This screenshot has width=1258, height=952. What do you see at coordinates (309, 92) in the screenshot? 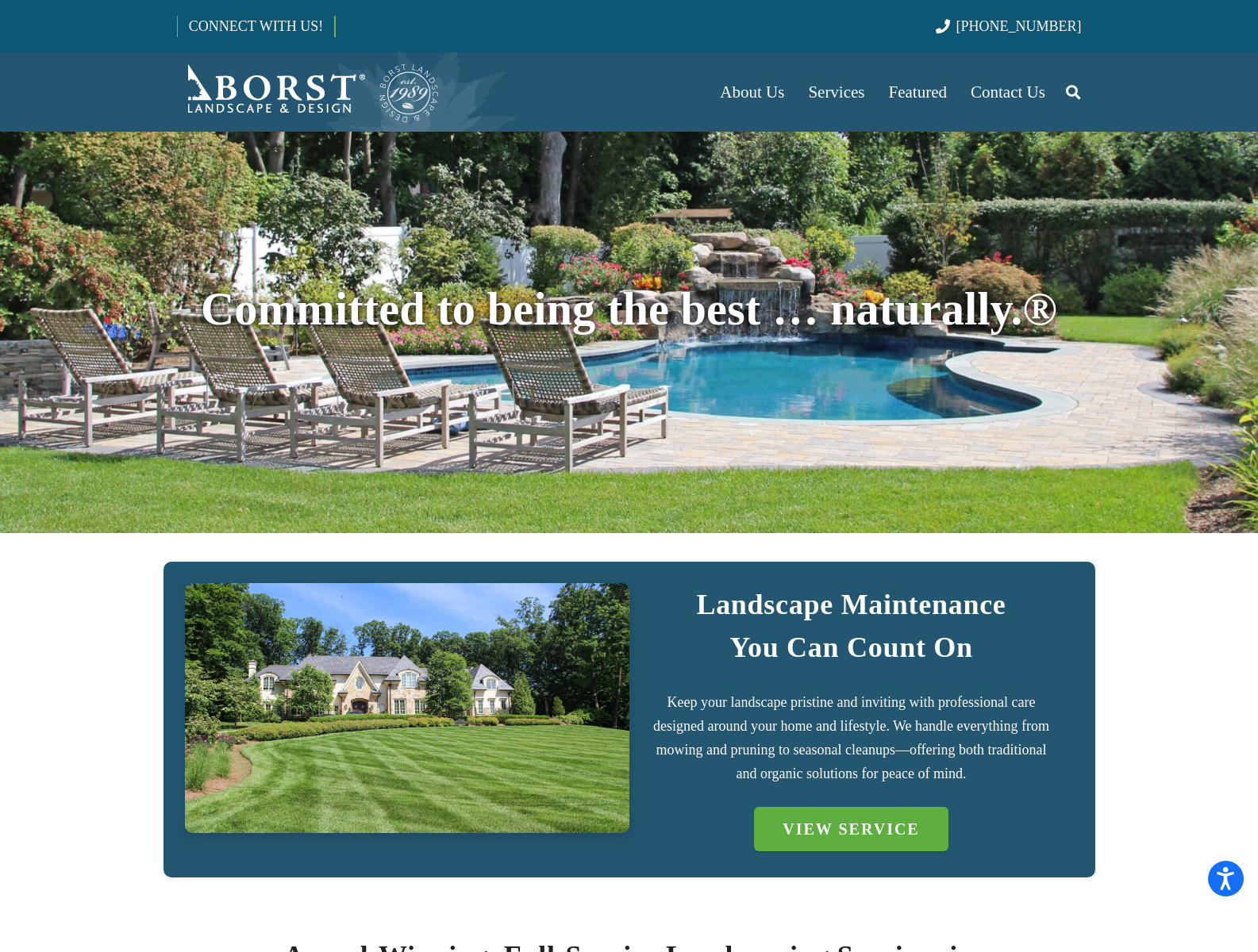
I see `a: Borst-Logo` at bounding box center [309, 92].